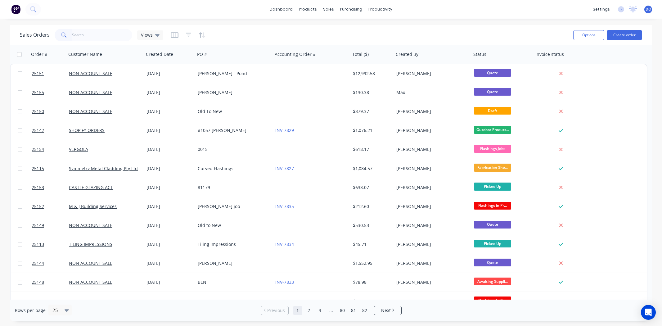 This screenshot has height=326, width=662. Describe the element at coordinates (388, 310) in the screenshot. I see `a: Next page` at that location.